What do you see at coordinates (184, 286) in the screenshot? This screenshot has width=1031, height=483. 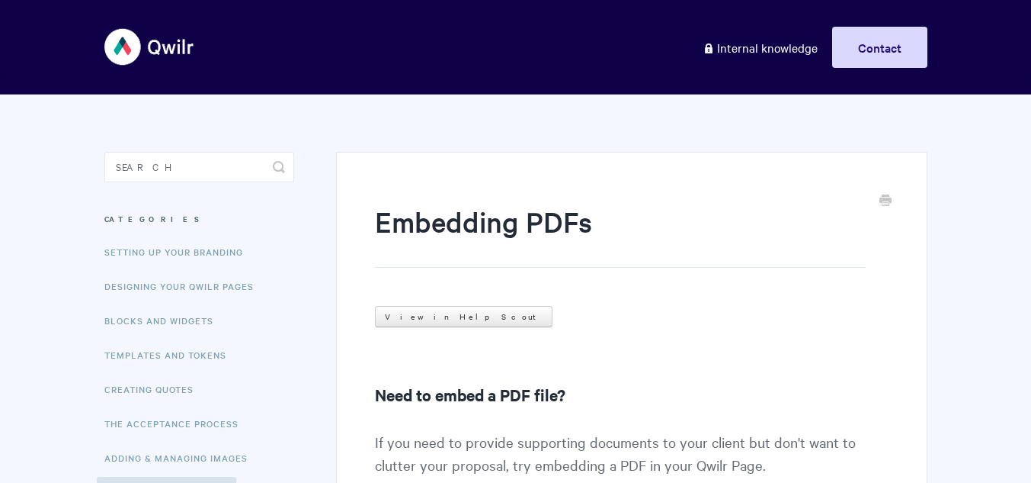 I see `a: Designing Your Qwilr Pages` at bounding box center [184, 286].